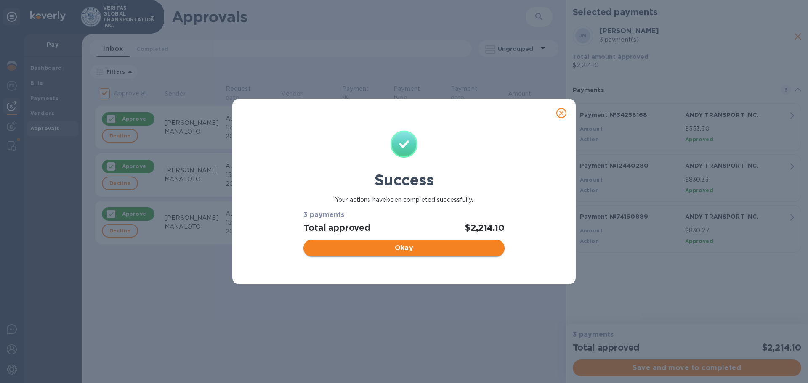 Image resolution: width=808 pixels, height=383 pixels. What do you see at coordinates (562, 113) in the screenshot?
I see `button: close` at bounding box center [562, 113].